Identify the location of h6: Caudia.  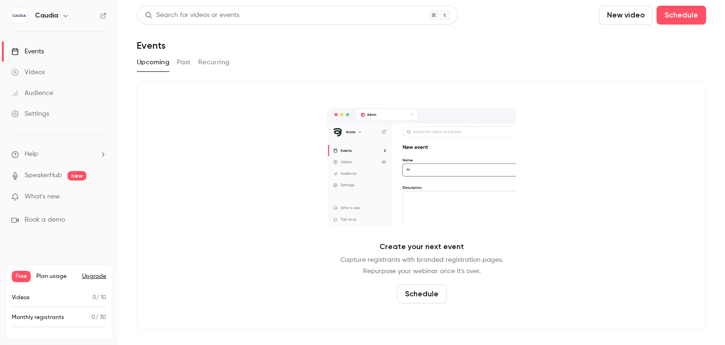
(46, 16).